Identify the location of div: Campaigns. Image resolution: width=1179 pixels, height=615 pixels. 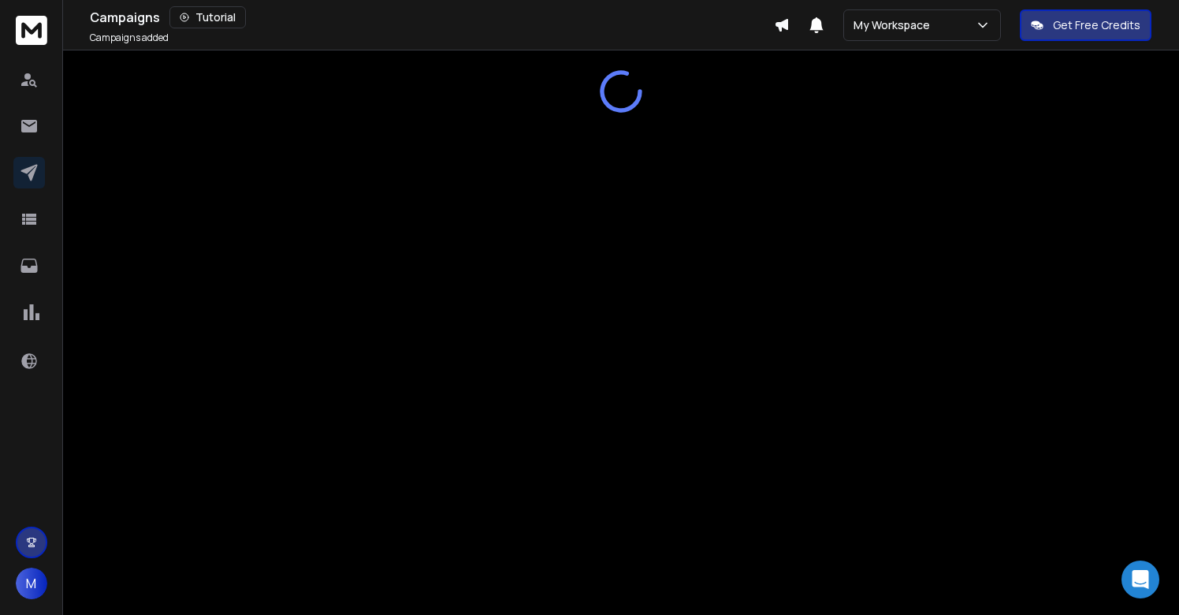
(432, 17).